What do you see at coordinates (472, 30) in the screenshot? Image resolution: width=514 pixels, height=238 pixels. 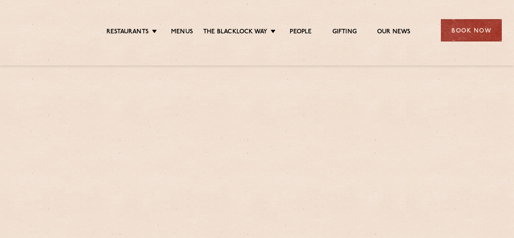 I see `div: Book Now` at bounding box center [472, 30].